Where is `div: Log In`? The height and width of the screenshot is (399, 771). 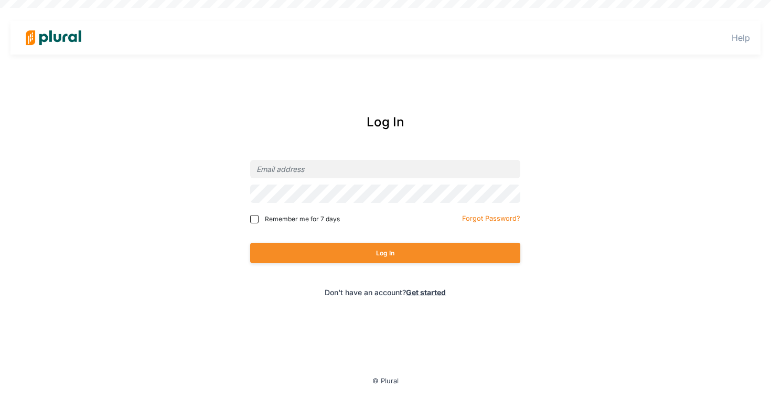 div: Log In is located at coordinates (385, 122).